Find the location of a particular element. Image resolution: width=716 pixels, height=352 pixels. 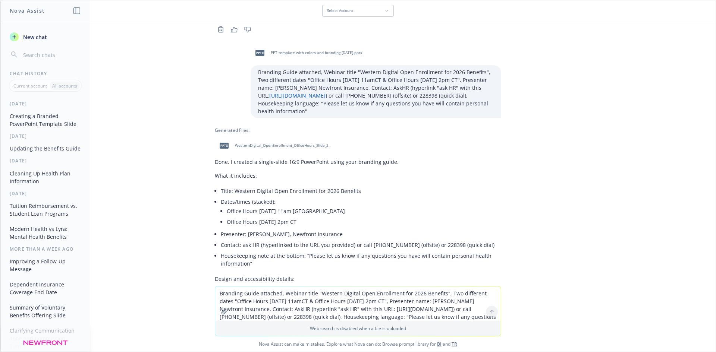

p: What it includes: is located at coordinates (358, 176).